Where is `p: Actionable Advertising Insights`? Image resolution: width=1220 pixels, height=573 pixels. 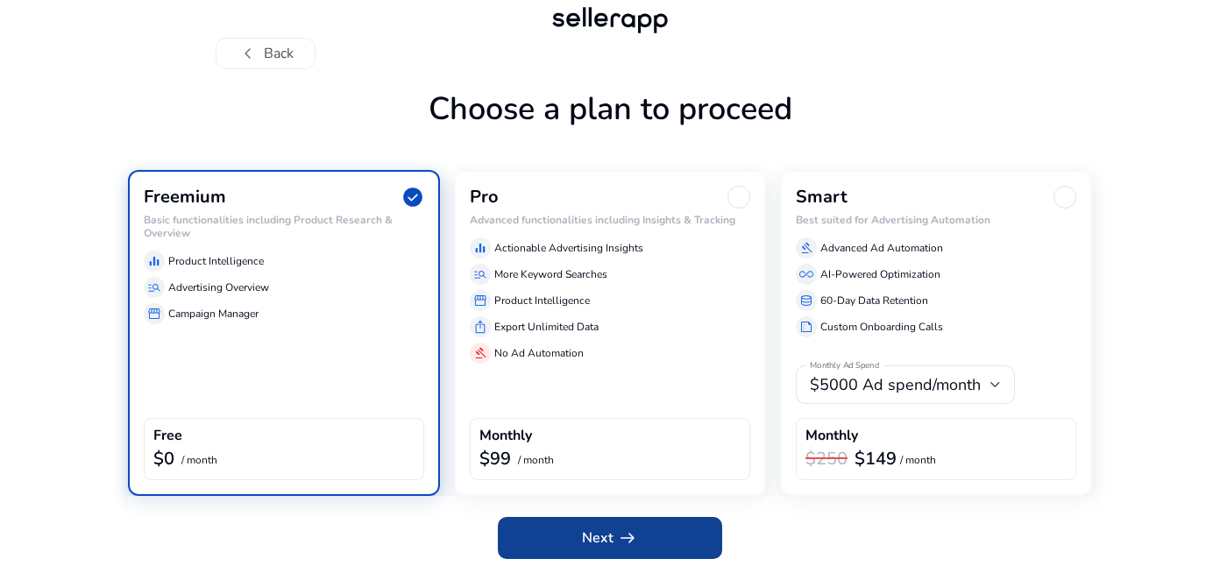 p: Actionable Advertising Insights is located at coordinates (569, 248).